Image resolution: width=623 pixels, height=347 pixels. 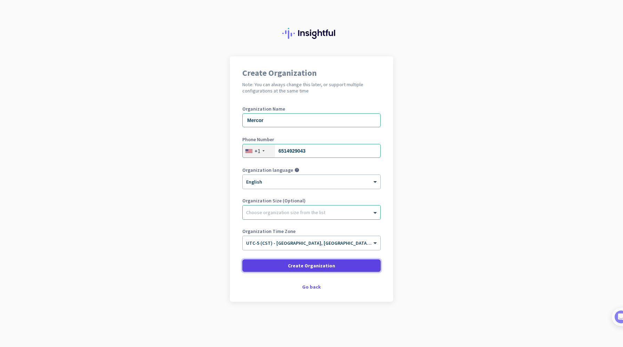 What do you see at coordinates (312, 266) in the screenshot?
I see `button: Create Organization` at bounding box center [312, 266].